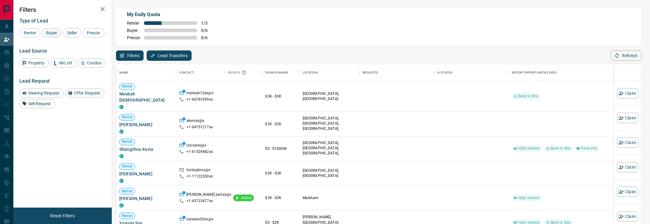 This screenshot has width=650, height=224. What do you see at coordinates (626, 56) in the screenshot?
I see `button: Refresh` at bounding box center [626, 56].